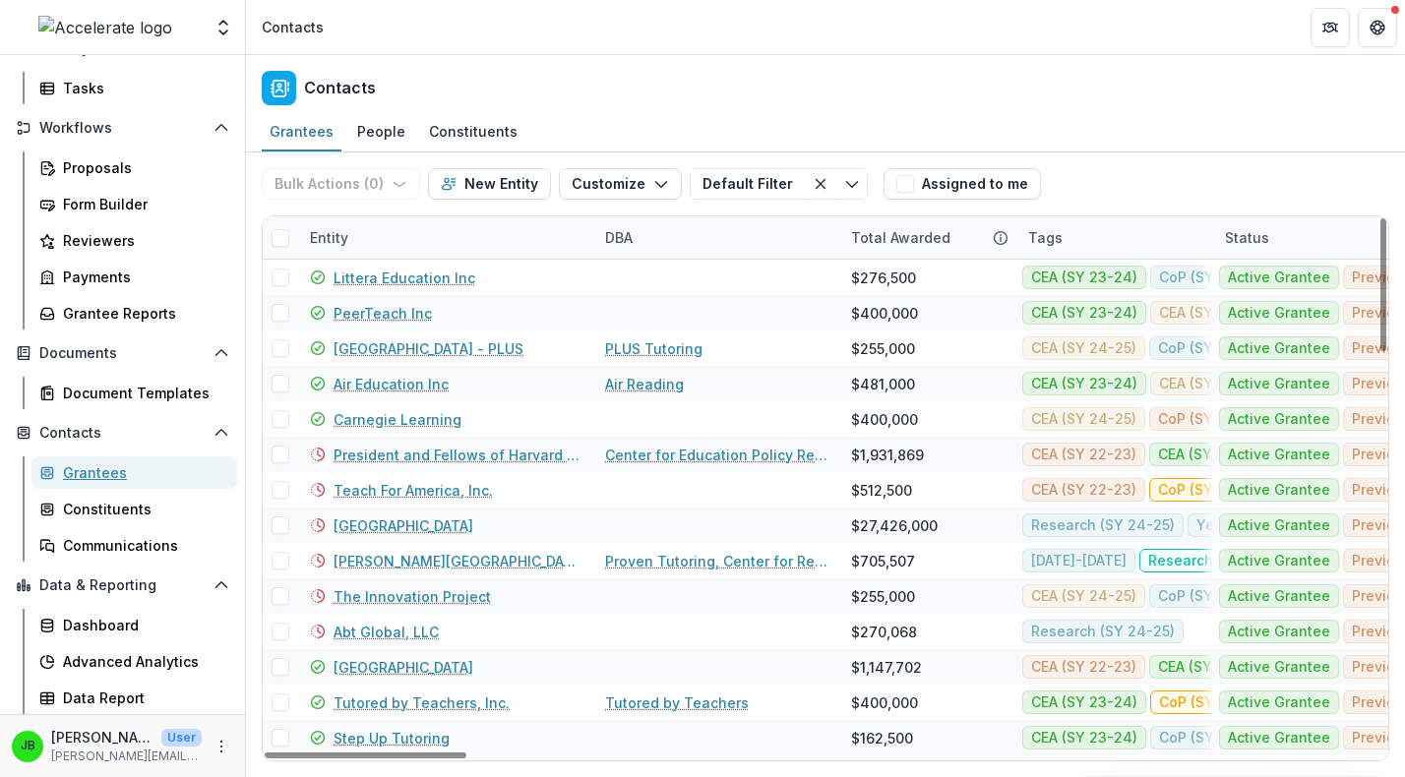 Image resolution: width=1405 pixels, height=777 pixels. What do you see at coordinates (122, 128) in the screenshot?
I see `button: Open Workflows` at bounding box center [122, 128].